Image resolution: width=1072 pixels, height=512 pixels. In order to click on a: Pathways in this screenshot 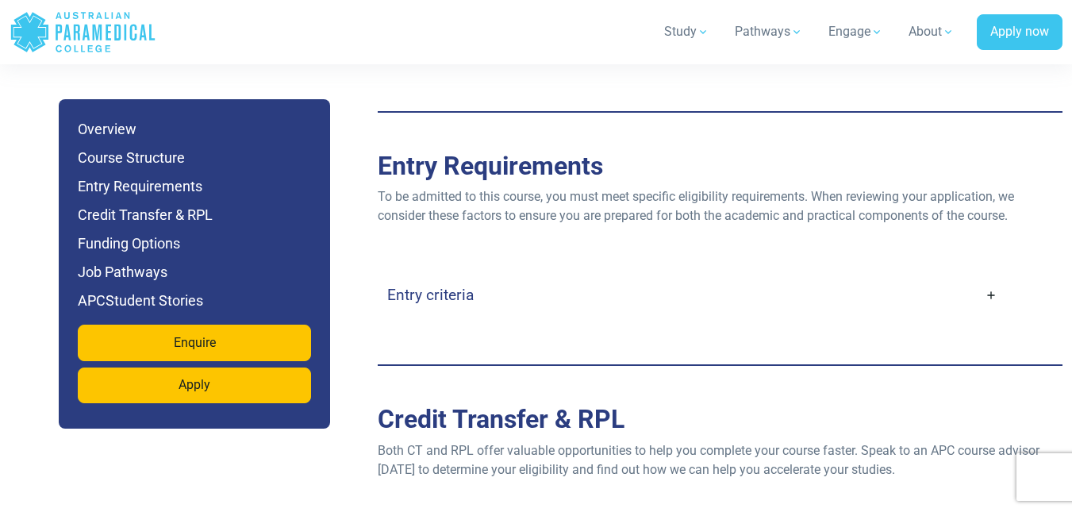, I will do `click(769, 32)`.